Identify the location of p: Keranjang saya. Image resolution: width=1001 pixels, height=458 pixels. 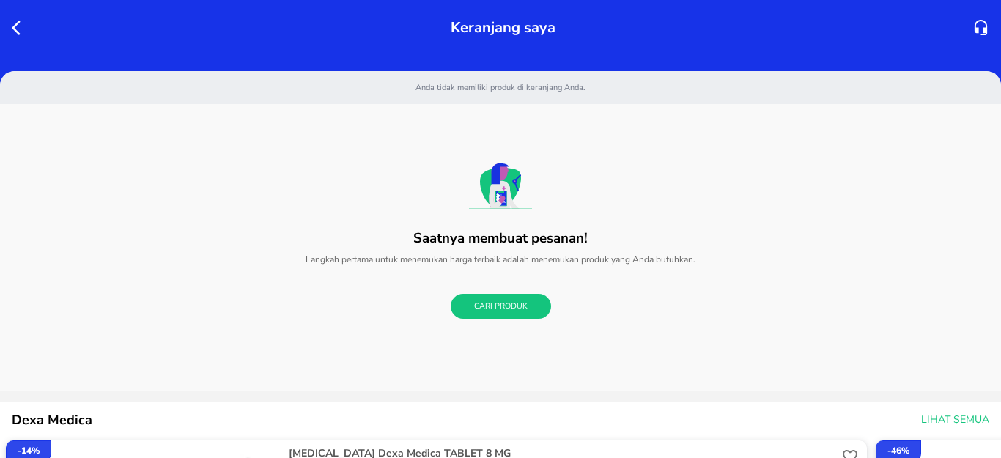
(503, 27).